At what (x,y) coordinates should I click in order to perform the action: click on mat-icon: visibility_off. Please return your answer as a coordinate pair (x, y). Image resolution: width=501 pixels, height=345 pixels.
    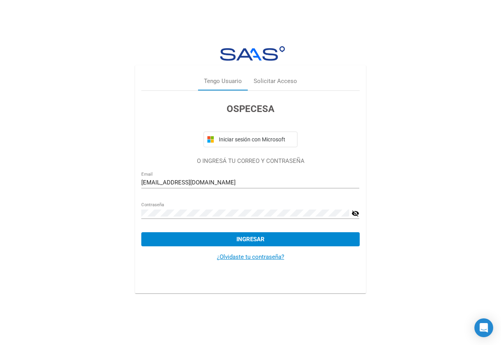
    Looking at the image, I should click on (356, 213).